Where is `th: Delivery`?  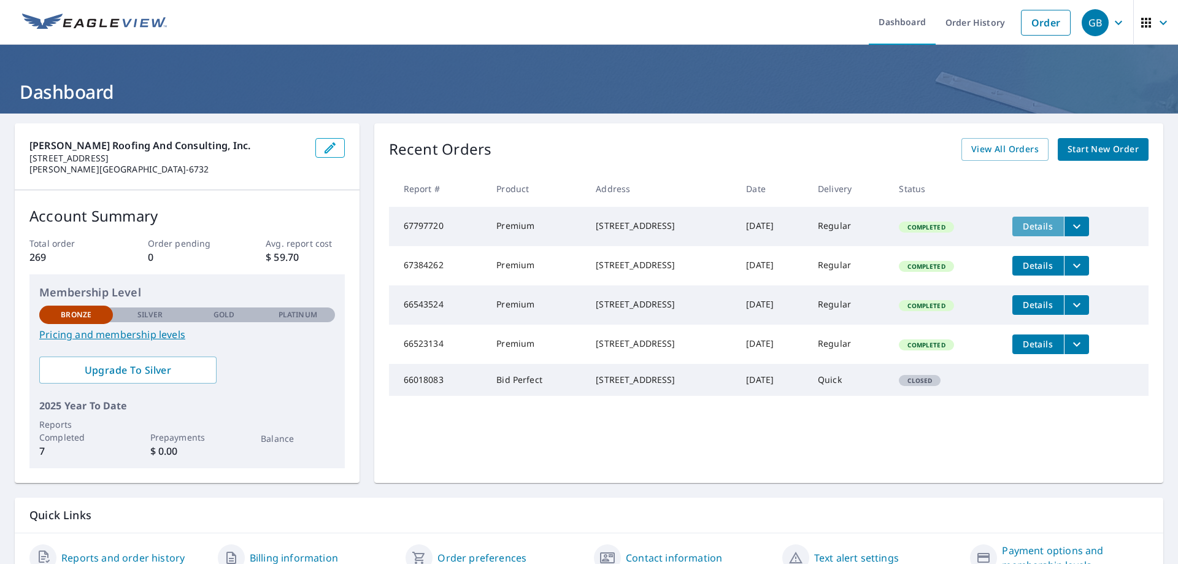
th: Delivery is located at coordinates (849, 188).